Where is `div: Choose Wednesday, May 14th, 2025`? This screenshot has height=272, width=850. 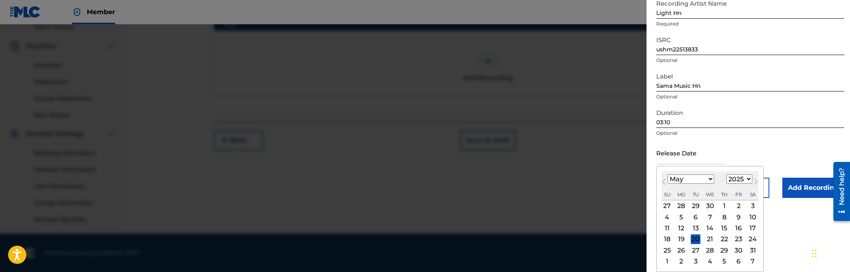
div: Choose Wednesday, May 14th, 2025 is located at coordinates (710, 229).